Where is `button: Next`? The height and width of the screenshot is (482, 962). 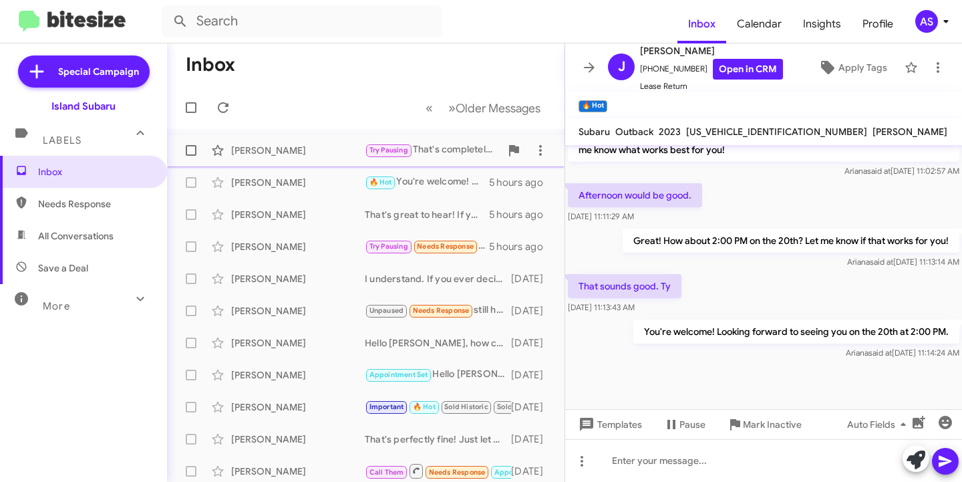
button: Next is located at coordinates (494, 108).